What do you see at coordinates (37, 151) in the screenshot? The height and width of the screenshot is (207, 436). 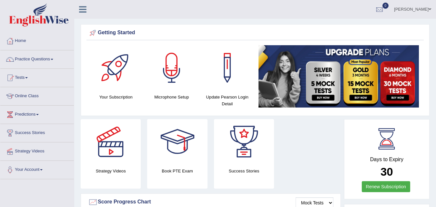 I see `a: Strategy Videos` at bounding box center [37, 151].